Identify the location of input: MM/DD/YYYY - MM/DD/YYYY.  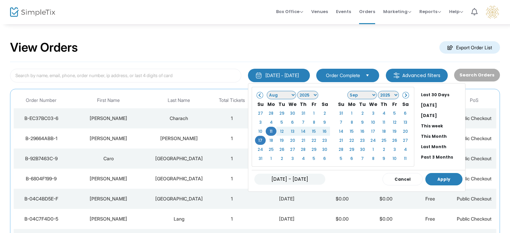
(290, 179).